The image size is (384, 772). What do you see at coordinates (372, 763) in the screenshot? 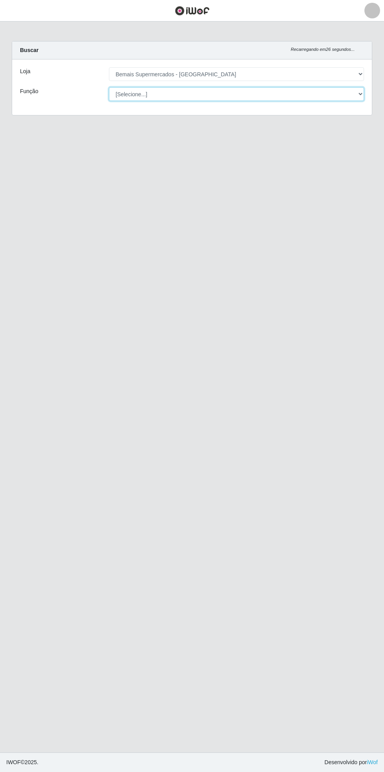
I see `a: iWof` at bounding box center [372, 763].